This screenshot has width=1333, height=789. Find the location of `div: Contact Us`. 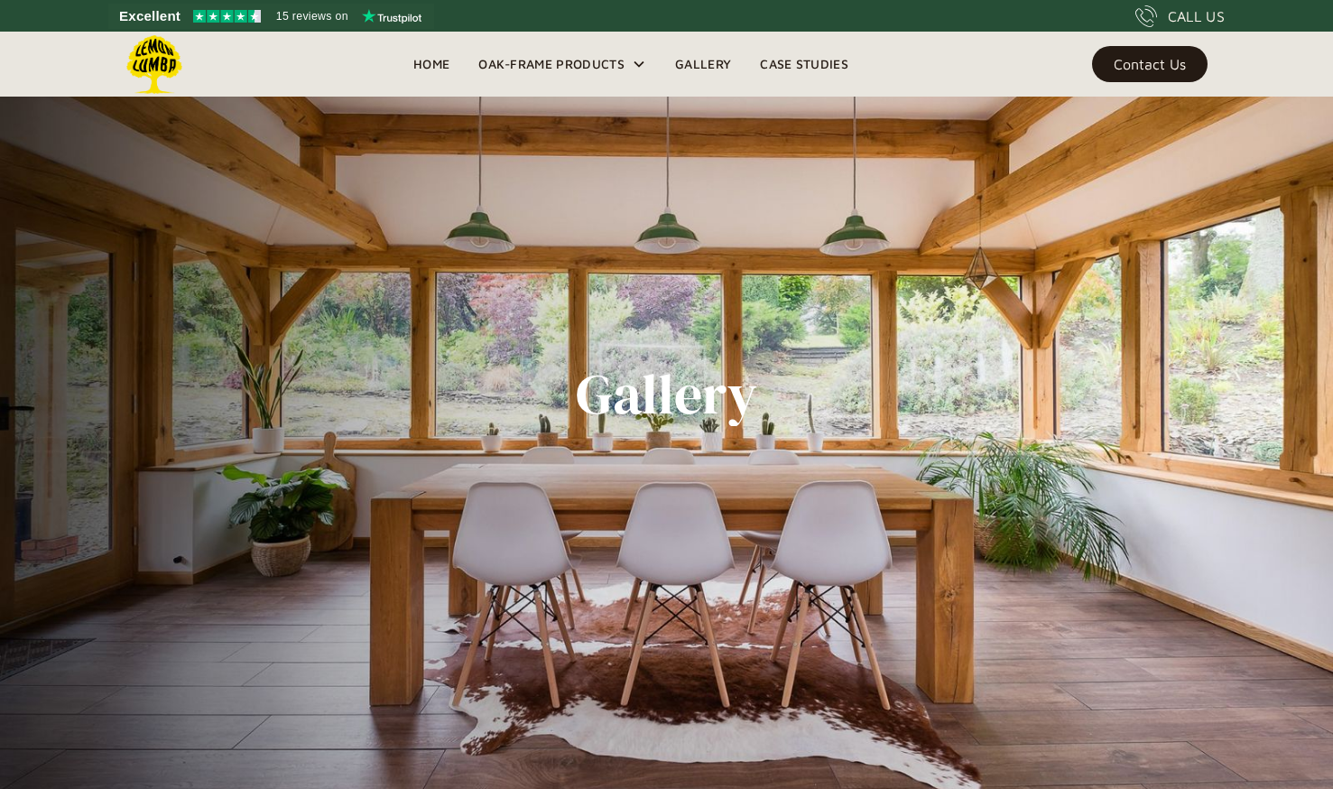

div: Contact Us is located at coordinates (1150, 64).